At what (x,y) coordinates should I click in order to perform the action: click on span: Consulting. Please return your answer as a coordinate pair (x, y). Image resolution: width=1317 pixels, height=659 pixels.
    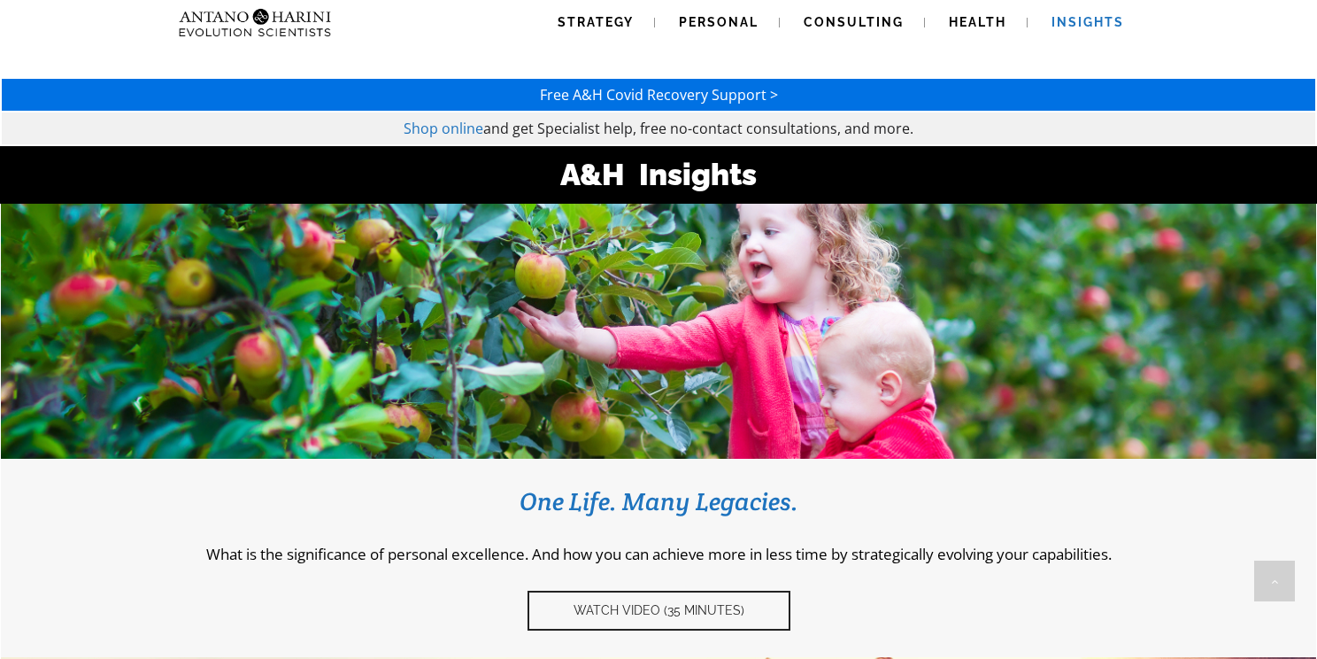
    Looking at the image, I should click on (854, 22).